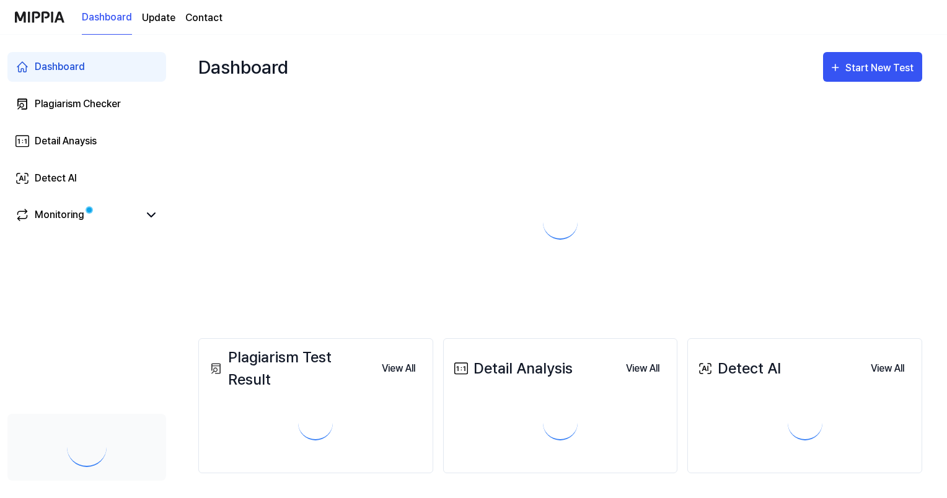  Describe the element at coordinates (872, 67) in the screenshot. I see `button: Start New Test` at that location.